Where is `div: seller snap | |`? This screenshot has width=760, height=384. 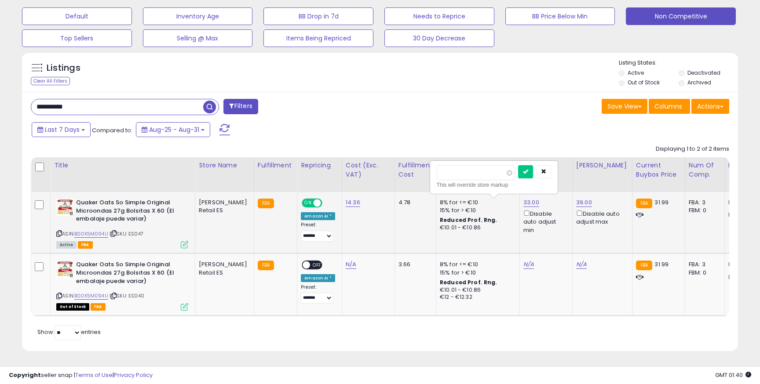 div: seller snap | | is located at coordinates (81, 376).